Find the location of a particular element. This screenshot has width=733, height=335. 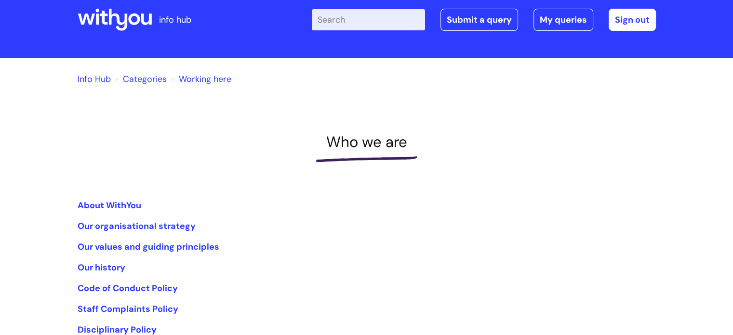

a: My queries is located at coordinates (563, 20).